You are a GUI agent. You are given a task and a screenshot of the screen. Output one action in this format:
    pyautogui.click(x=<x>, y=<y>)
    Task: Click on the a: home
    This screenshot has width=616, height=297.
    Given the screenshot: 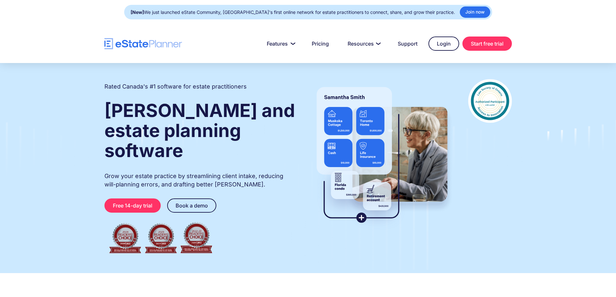 What is the action you would take?
    pyautogui.click(x=143, y=44)
    